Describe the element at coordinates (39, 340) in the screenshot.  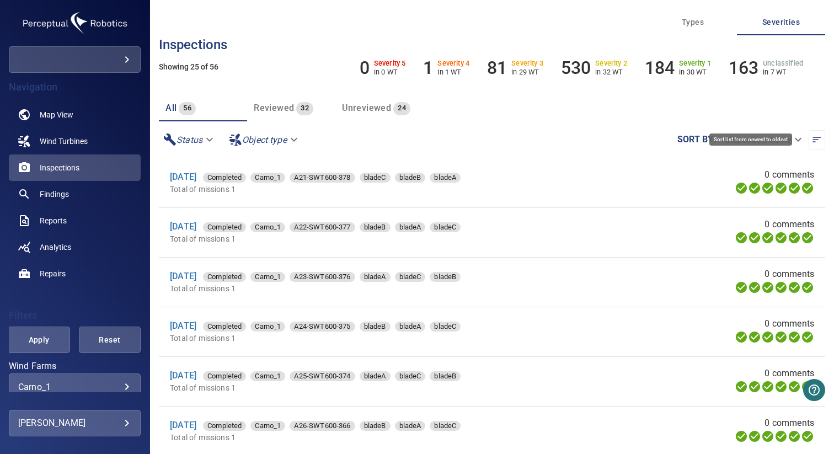
I see `button: Apply` at that location.